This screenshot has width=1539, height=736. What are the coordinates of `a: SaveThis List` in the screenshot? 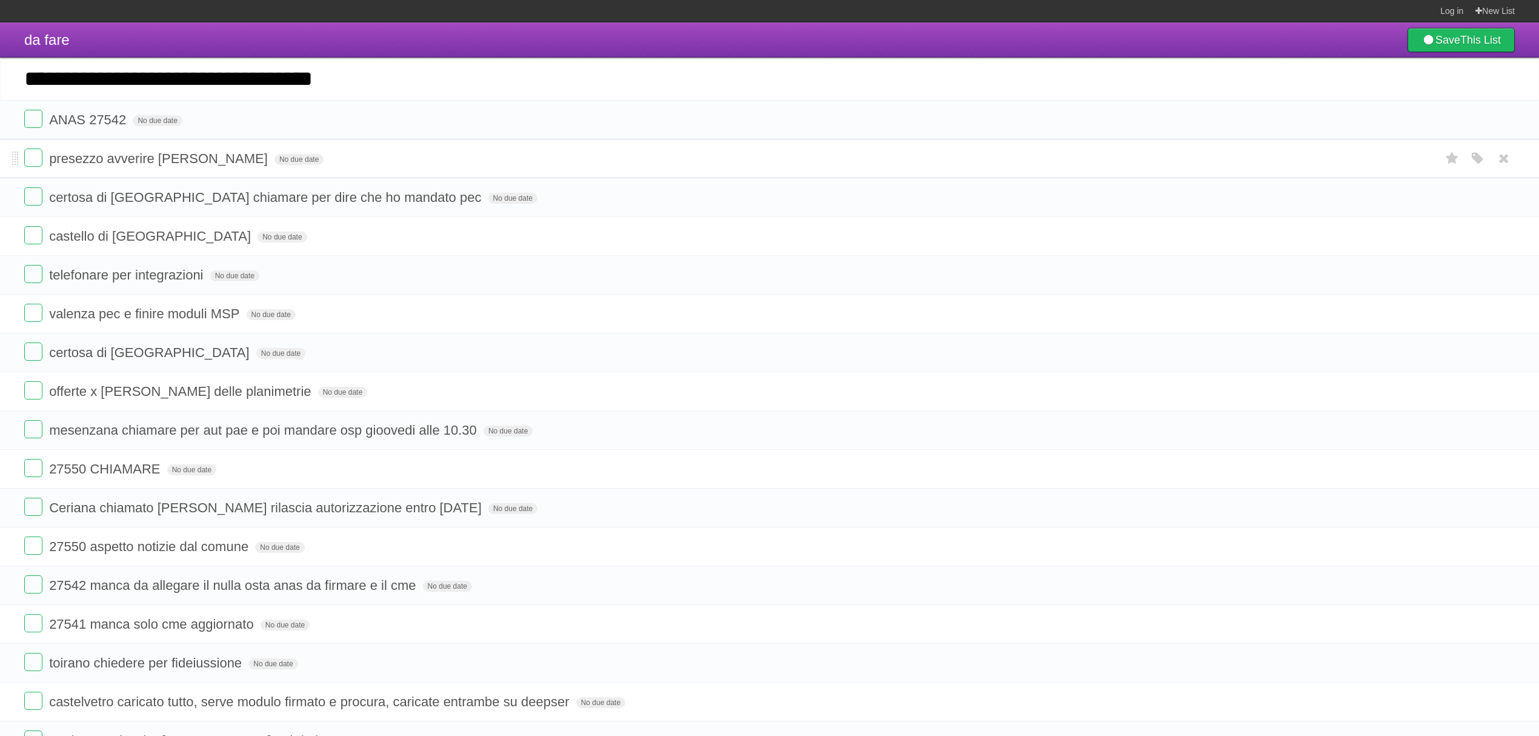 It's located at (1461, 40).